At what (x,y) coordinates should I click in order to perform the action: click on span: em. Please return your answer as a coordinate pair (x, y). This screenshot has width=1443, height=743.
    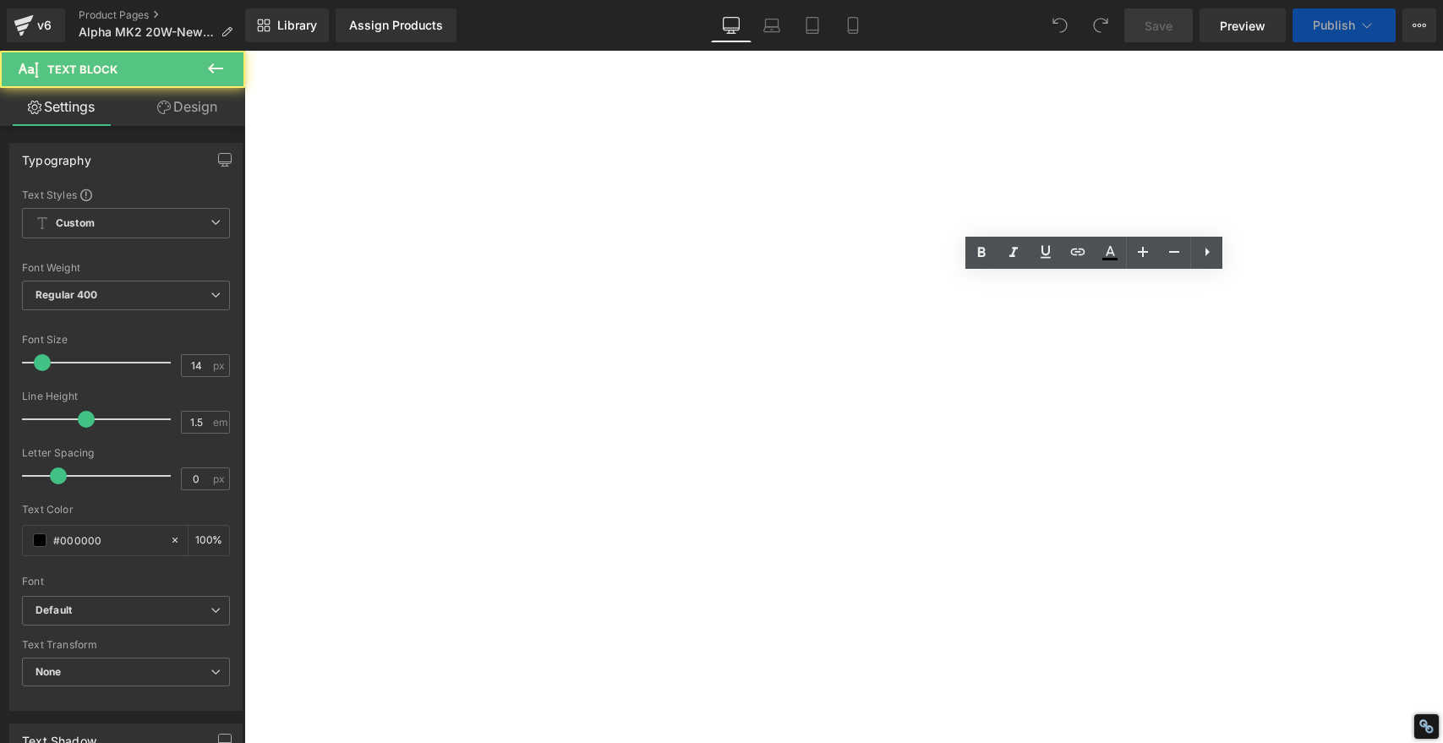
    Looking at the image, I should click on (220, 422).